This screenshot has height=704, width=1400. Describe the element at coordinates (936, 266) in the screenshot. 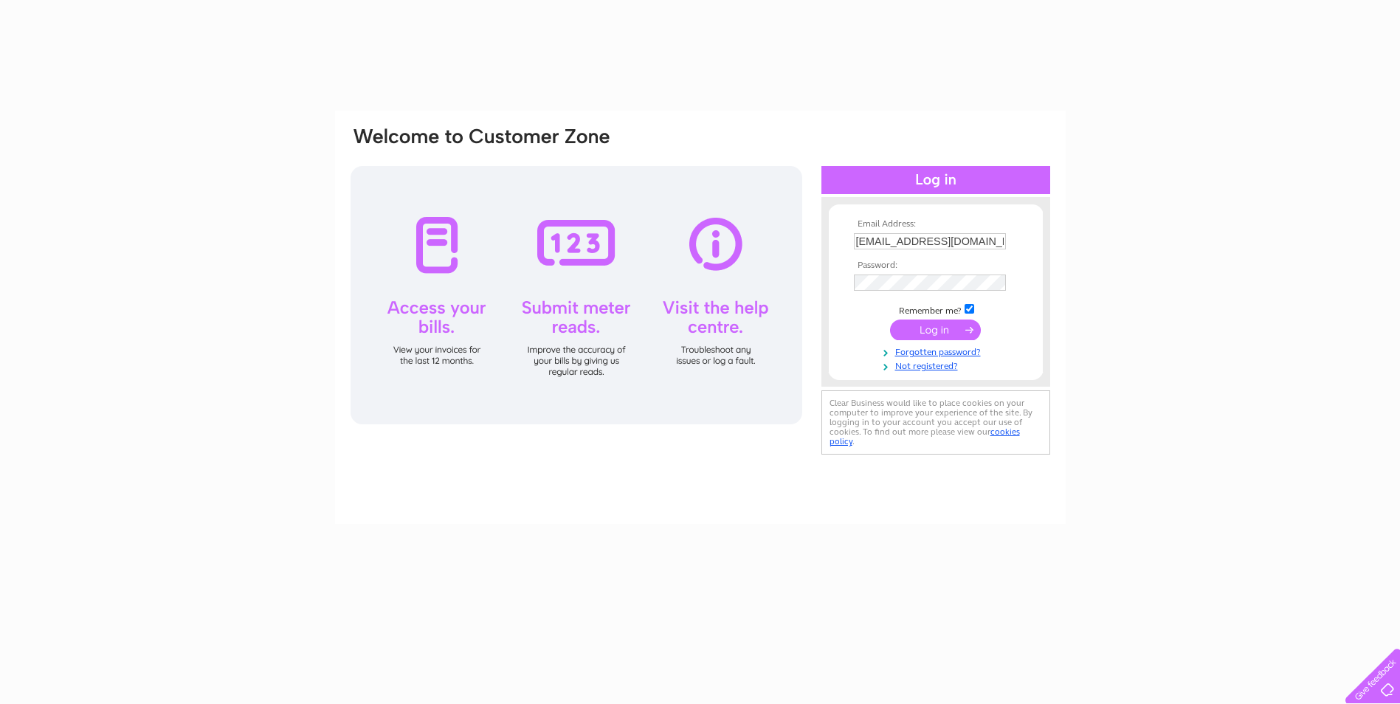

I see `th: Password:` at that location.